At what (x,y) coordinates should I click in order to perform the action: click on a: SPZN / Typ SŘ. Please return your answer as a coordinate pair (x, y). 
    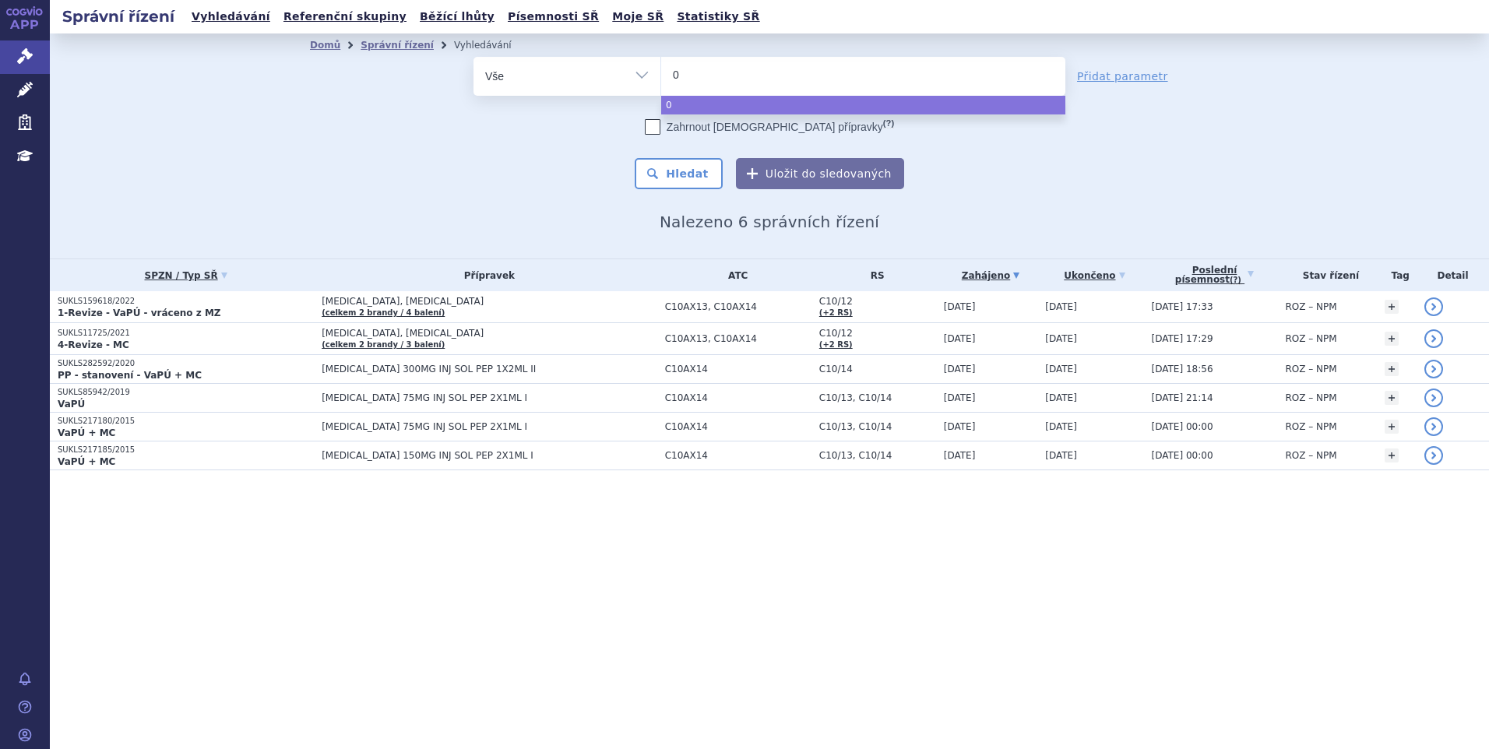
    Looking at the image, I should click on (185, 276).